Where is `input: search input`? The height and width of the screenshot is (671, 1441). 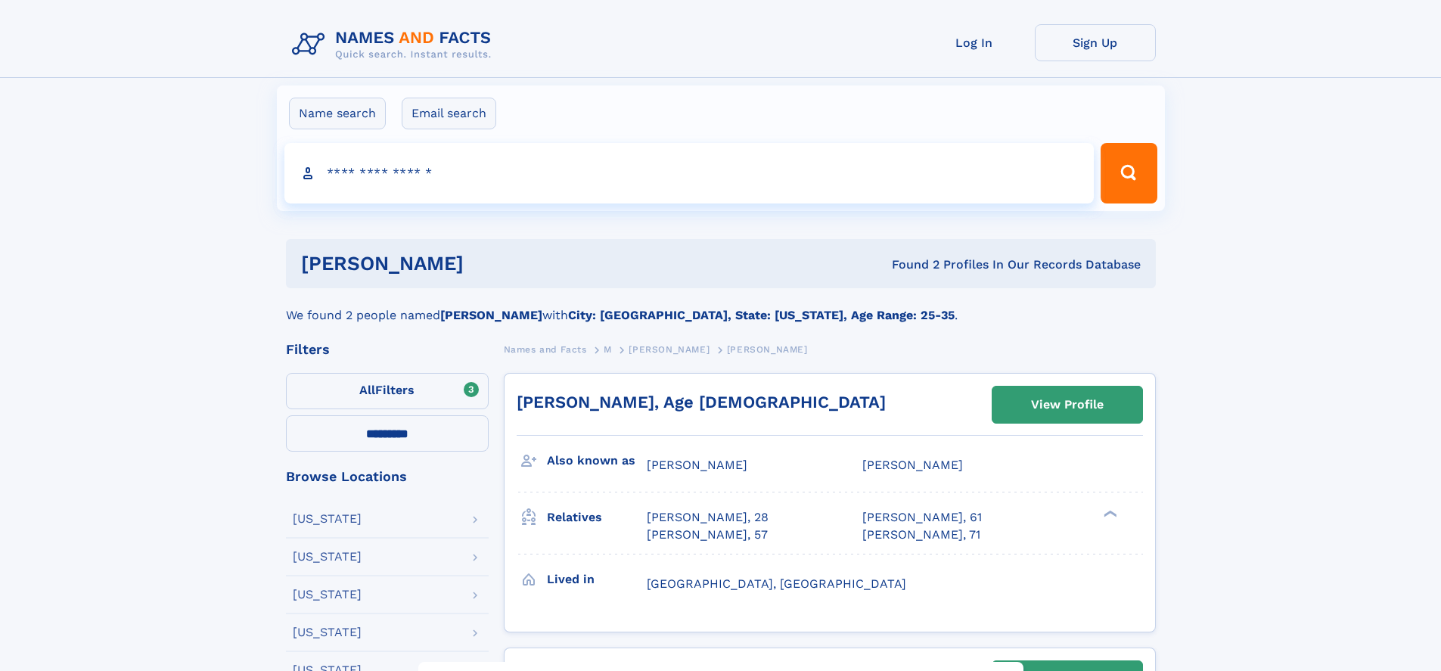 input: search input is located at coordinates (689, 173).